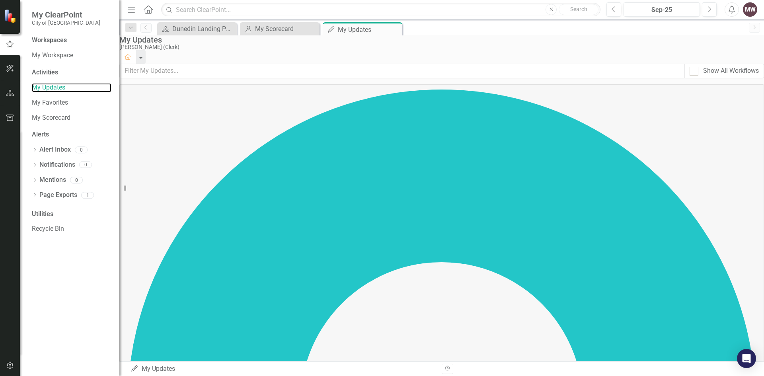  What do you see at coordinates (72, 134) in the screenshot?
I see `div: Alerts` at bounding box center [72, 134].